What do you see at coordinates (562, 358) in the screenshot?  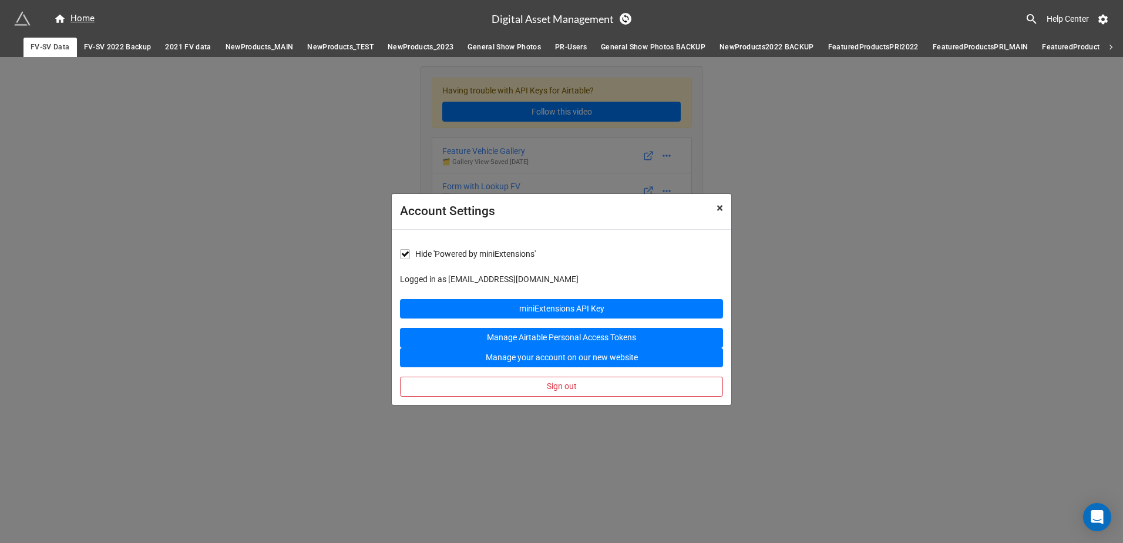 I see `button: Manage your account on our new website` at bounding box center [562, 358].